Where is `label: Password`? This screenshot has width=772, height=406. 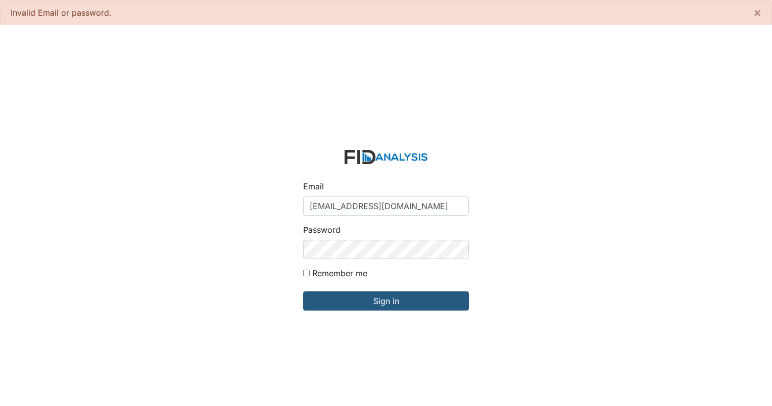
label: Password is located at coordinates (322, 230).